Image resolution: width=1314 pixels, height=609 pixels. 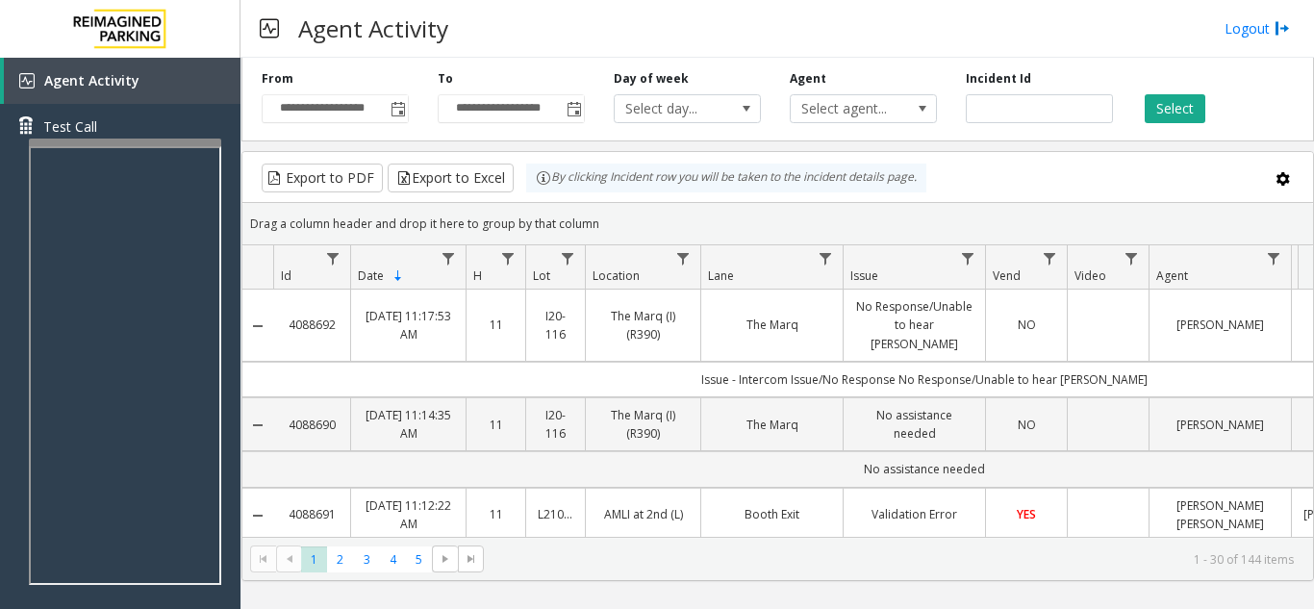 What do you see at coordinates (1282, 28) in the screenshot?
I see `img: logout` at bounding box center [1282, 28].